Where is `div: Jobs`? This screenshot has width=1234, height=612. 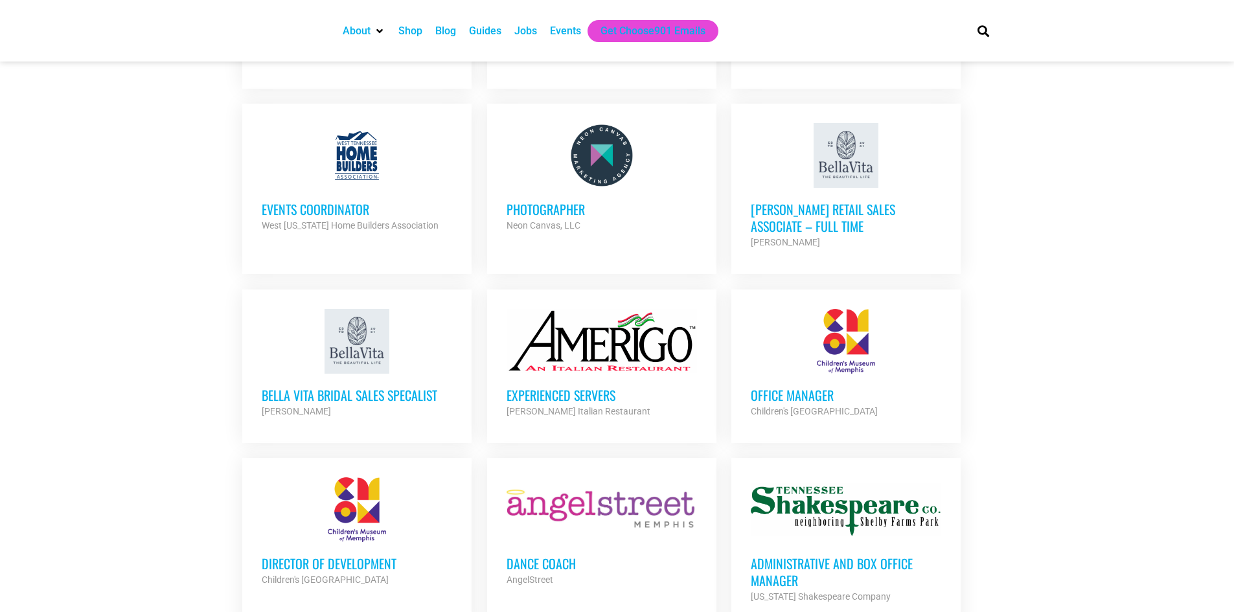
div: Jobs is located at coordinates (525, 31).